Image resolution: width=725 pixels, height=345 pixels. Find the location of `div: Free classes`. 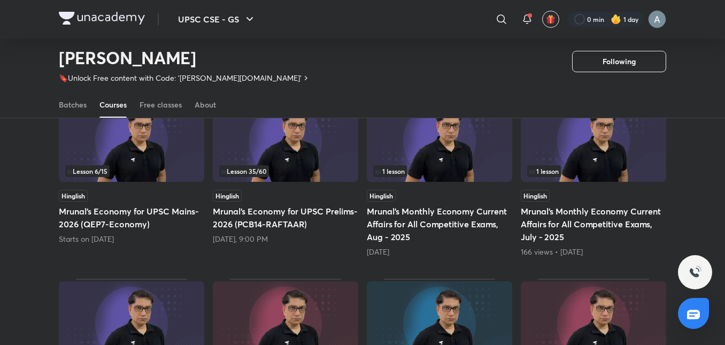

div: Free classes is located at coordinates (160, 105).